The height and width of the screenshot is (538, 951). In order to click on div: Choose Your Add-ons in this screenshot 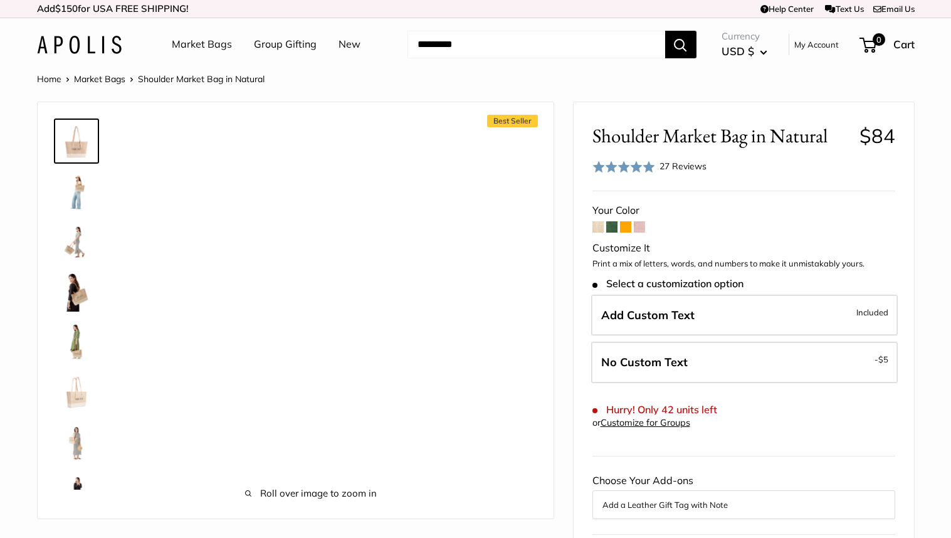, I will do `click(743, 495)`.